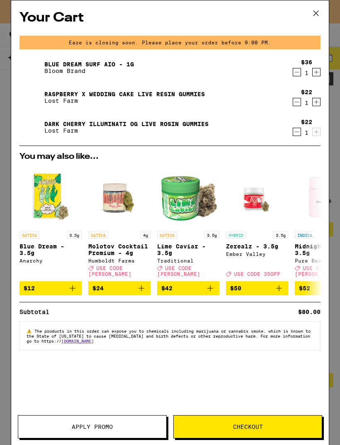 The width and height of the screenshot is (340, 445). Describe the element at coordinates (257, 196) in the screenshot. I see `img: Ember Valley - Zerealz - 3.5g` at that location.